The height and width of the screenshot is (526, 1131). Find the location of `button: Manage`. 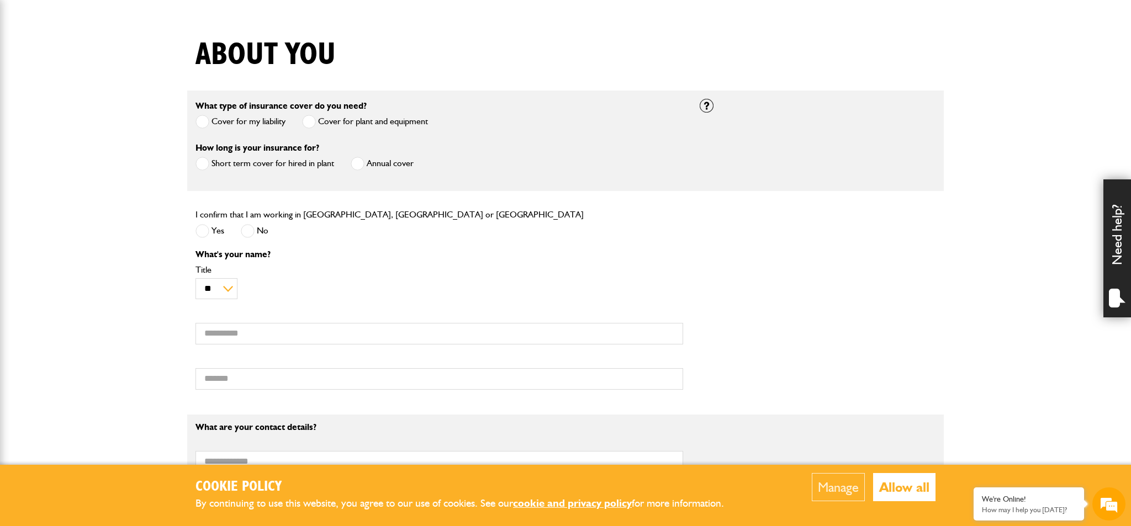

button: Manage is located at coordinates (838, 487).